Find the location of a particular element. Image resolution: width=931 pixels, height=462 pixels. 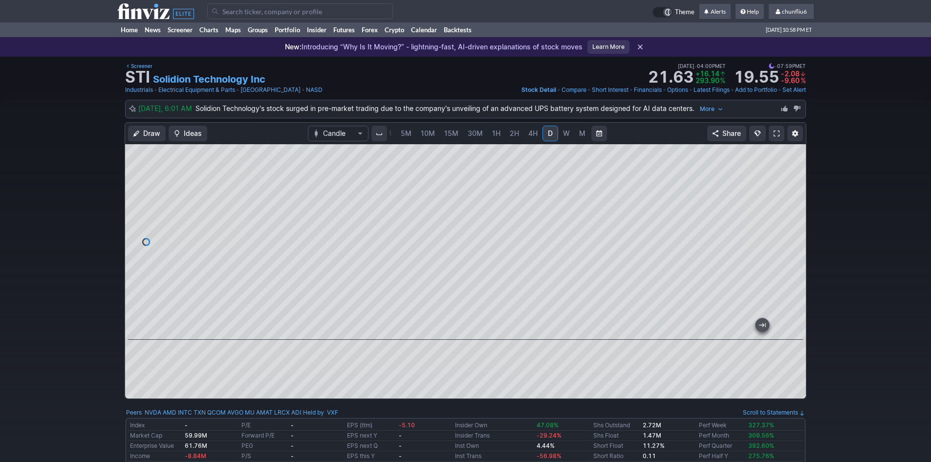

a: Forex is located at coordinates (369, 30).